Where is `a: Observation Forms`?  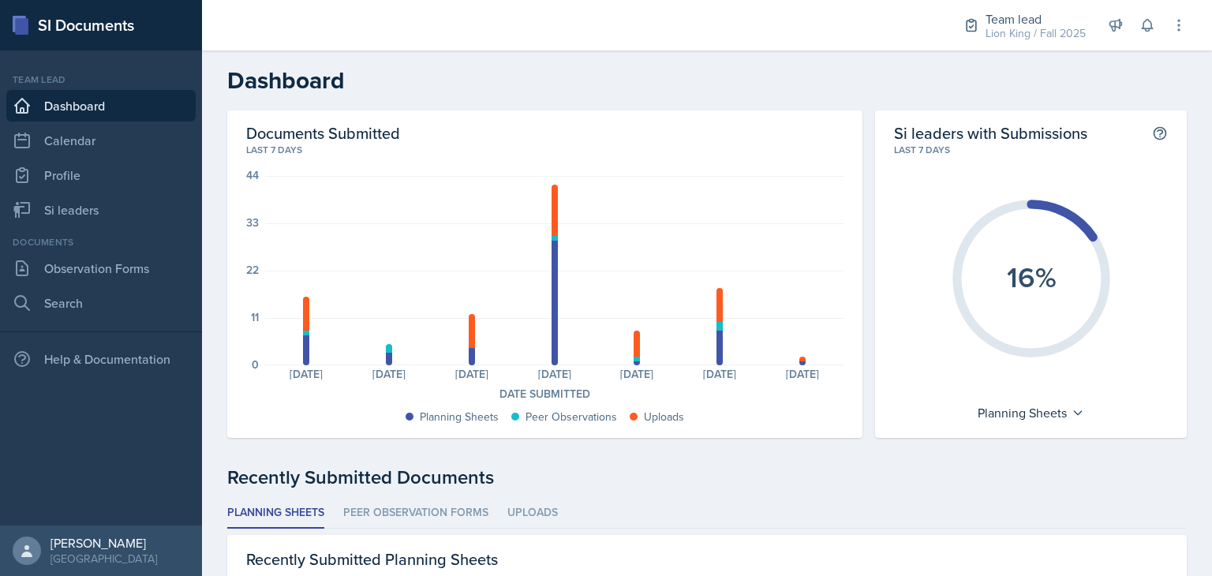
a: Observation Forms is located at coordinates (101, 268).